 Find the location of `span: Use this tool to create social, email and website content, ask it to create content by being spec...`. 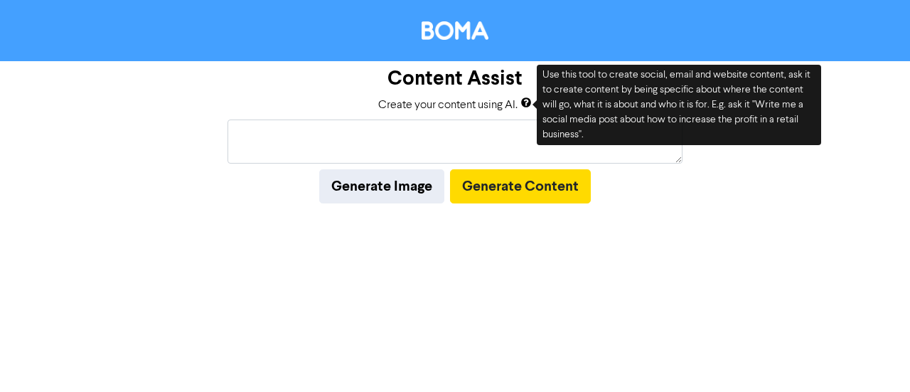

span: Use this tool to create social, email and website content, ask it to create content by being spec... is located at coordinates (676, 105).